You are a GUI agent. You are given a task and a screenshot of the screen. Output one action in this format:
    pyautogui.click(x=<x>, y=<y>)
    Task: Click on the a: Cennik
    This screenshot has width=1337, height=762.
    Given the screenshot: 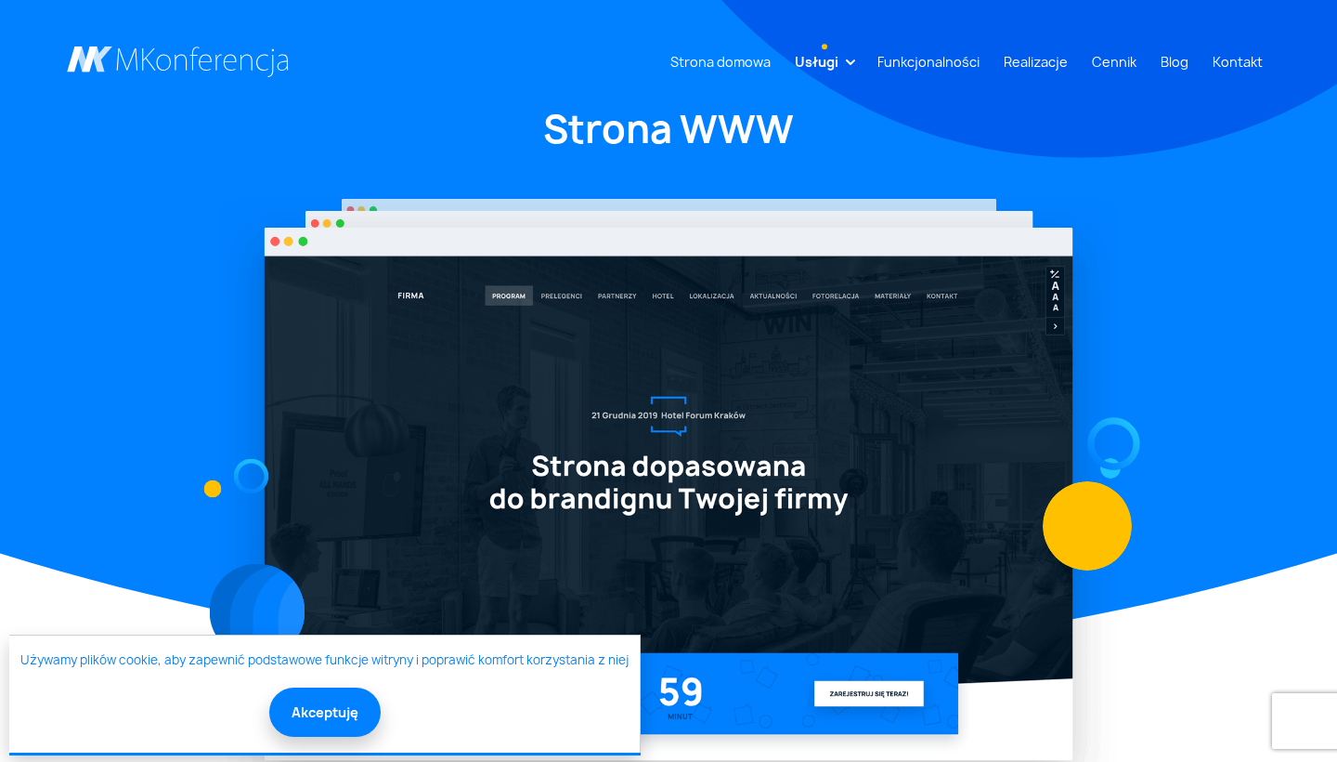 What is the action you would take?
    pyautogui.click(x=1114, y=61)
    